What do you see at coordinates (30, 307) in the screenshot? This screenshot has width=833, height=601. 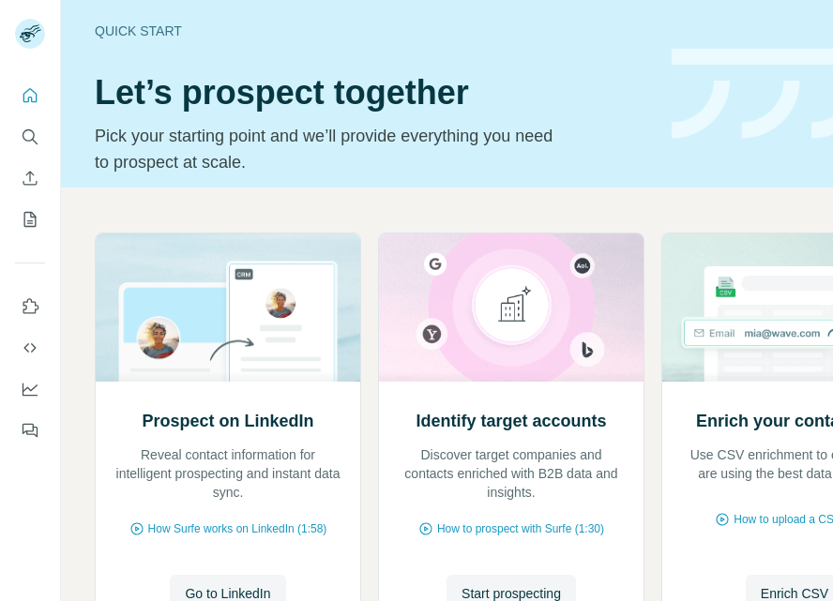 I see `button: Use Surfe on LinkedIn` at bounding box center [30, 307].